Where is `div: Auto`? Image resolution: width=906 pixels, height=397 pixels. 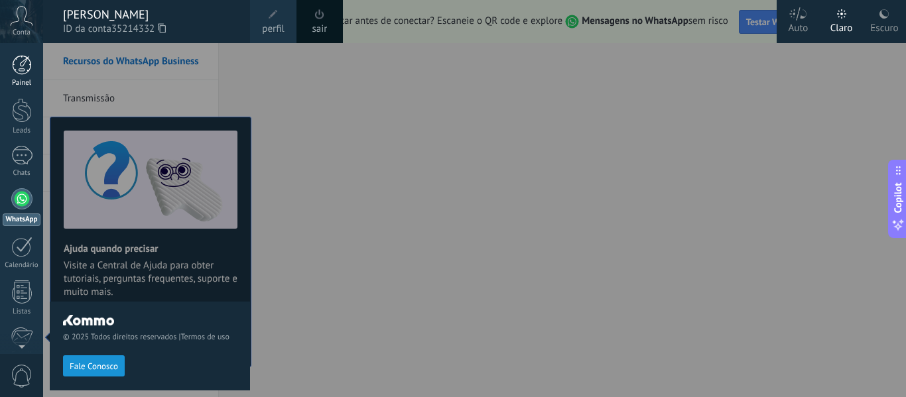 div: Auto is located at coordinates (799, 26).